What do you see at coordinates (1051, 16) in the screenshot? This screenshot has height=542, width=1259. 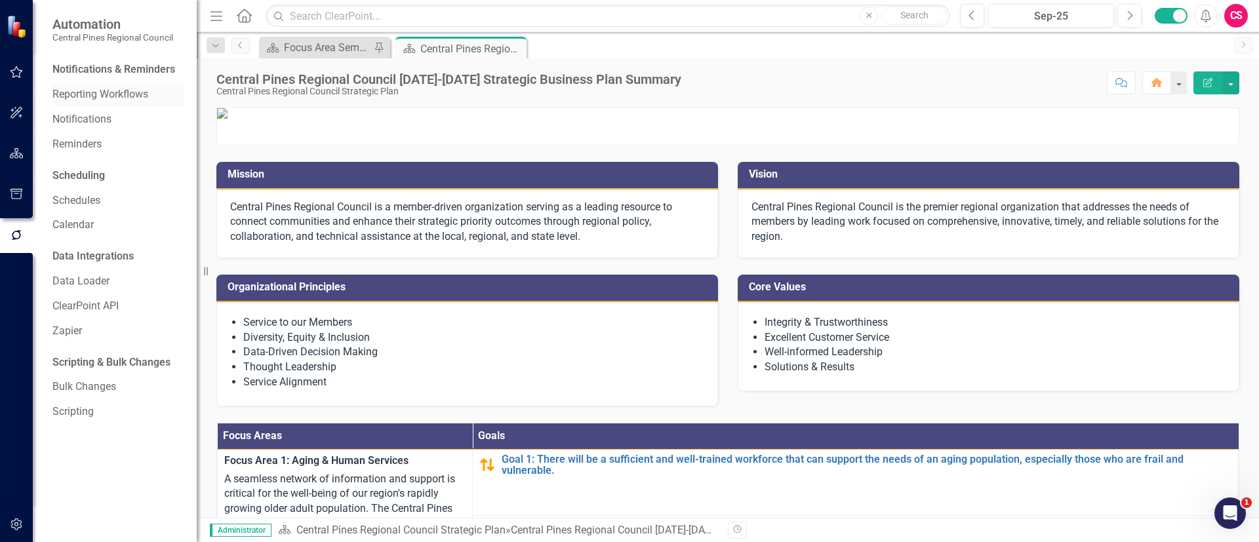 I see `div: Sep-25` at bounding box center [1051, 16].